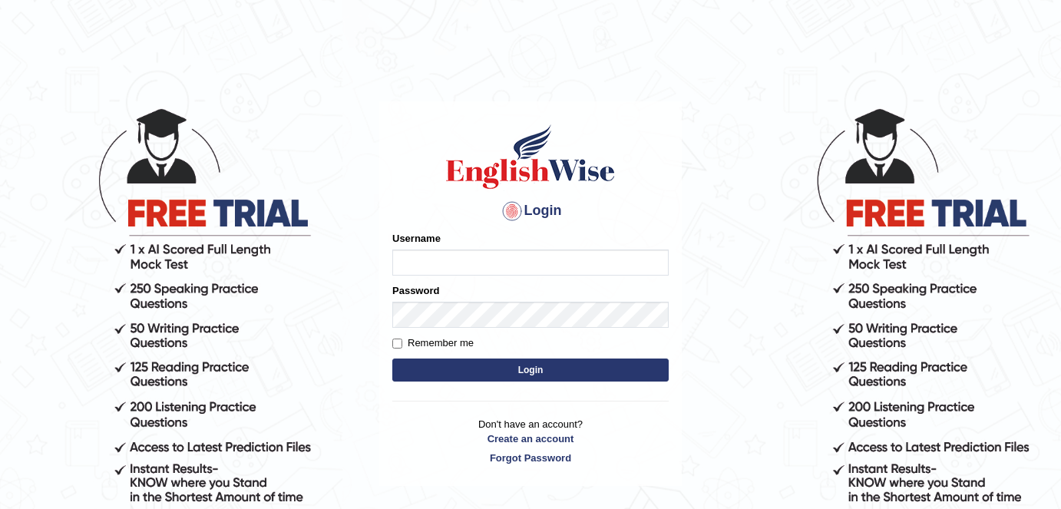 The image size is (1061, 509). I want to click on h4: Login, so click(531, 211).